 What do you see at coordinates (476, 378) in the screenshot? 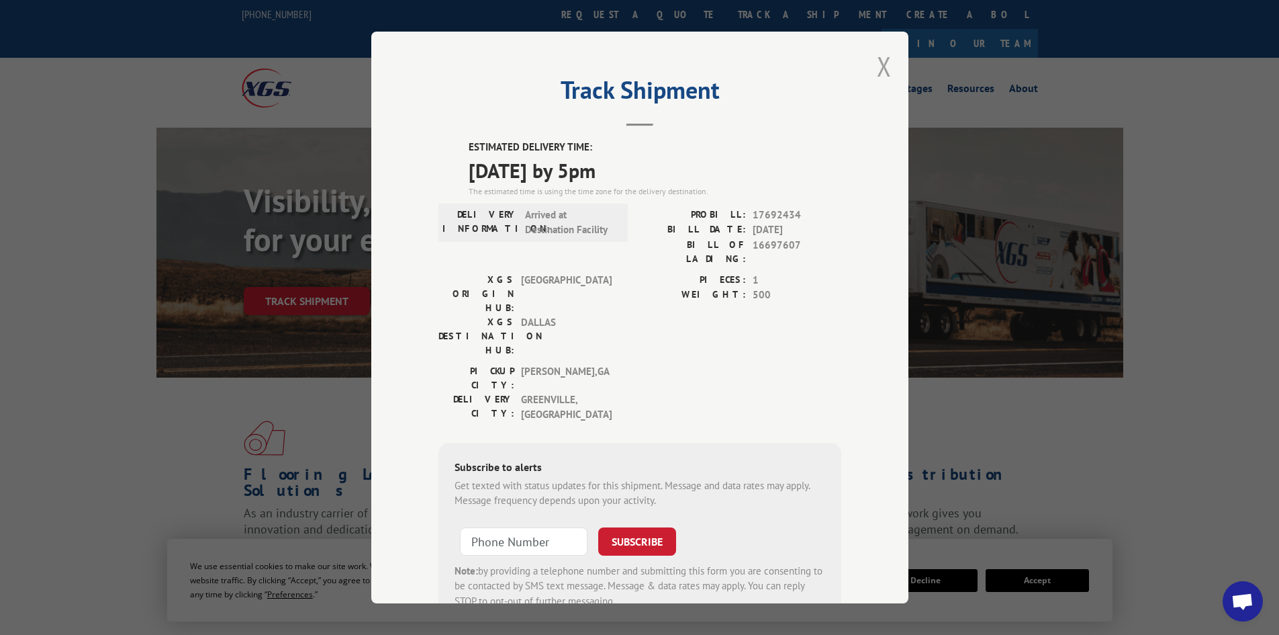
I see `label: PICKUP CITY:` at bounding box center [476, 378].